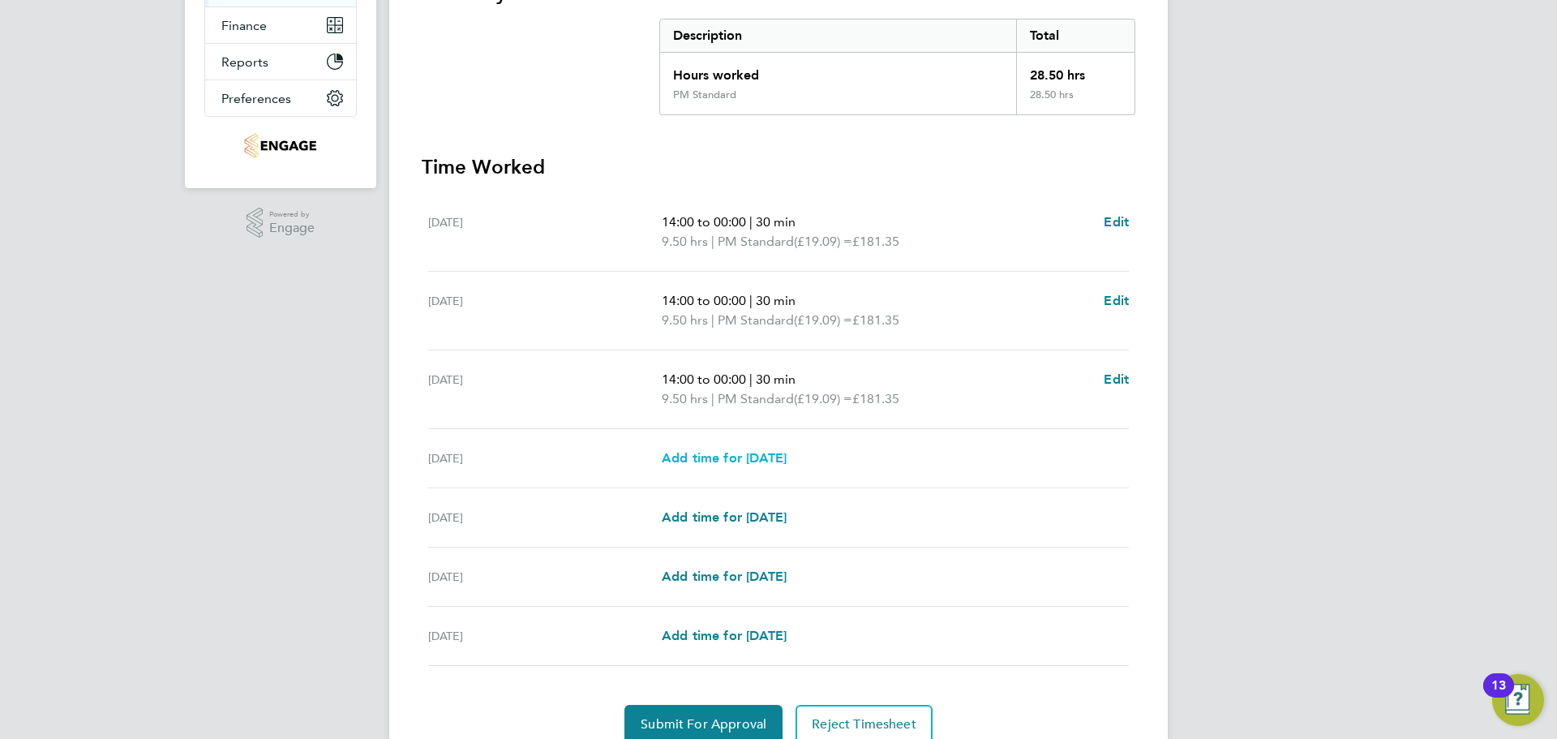 The height and width of the screenshot is (739, 1557). What do you see at coordinates (280, 98) in the screenshot?
I see `button: Preferences` at bounding box center [280, 98].